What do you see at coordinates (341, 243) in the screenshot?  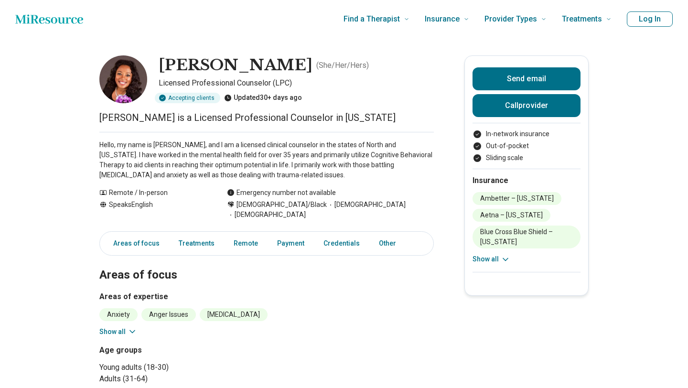 I see `a: Credentials` at bounding box center [341, 243].